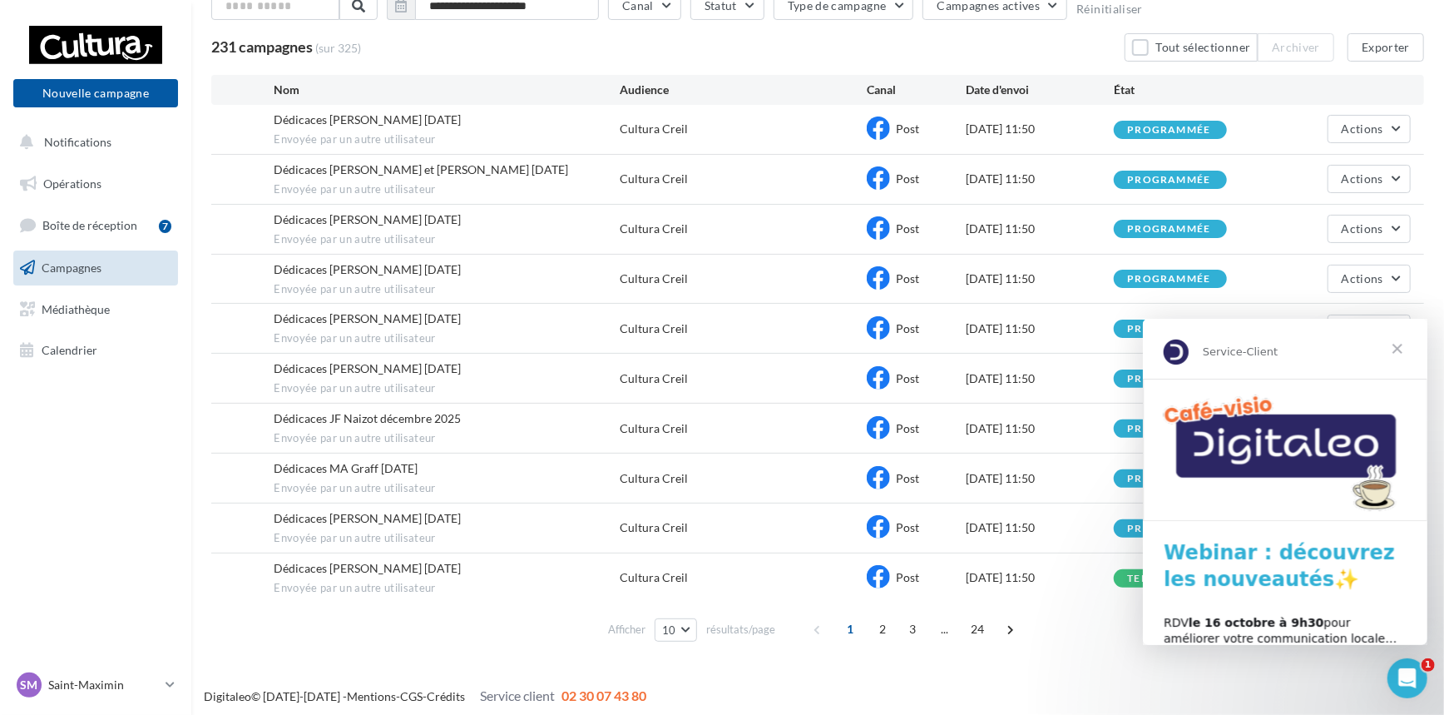  What do you see at coordinates (446, 696) in the screenshot?
I see `a: Crédits` at bounding box center [446, 696].